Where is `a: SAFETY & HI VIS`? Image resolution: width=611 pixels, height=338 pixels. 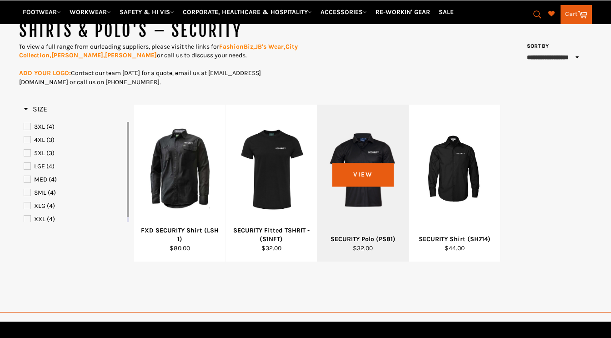
a: SAFETY & HI VIS is located at coordinates (147, 12).